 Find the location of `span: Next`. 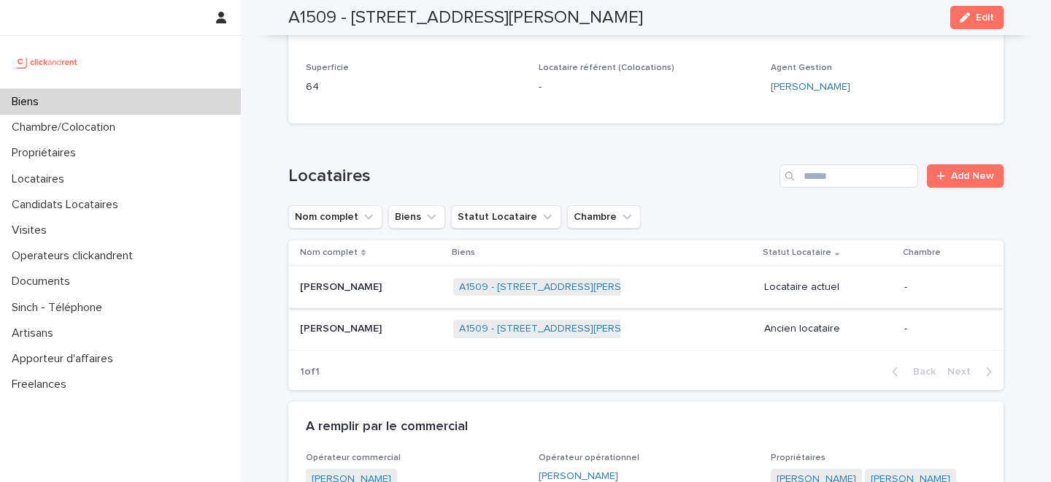

span: Next is located at coordinates (964, 372).